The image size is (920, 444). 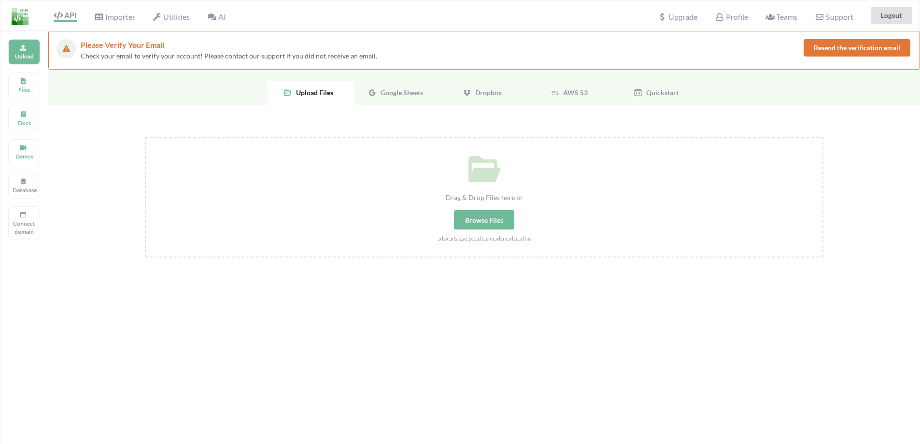 What do you see at coordinates (171, 16) in the screenshot?
I see `span: Utilities` at bounding box center [171, 16].